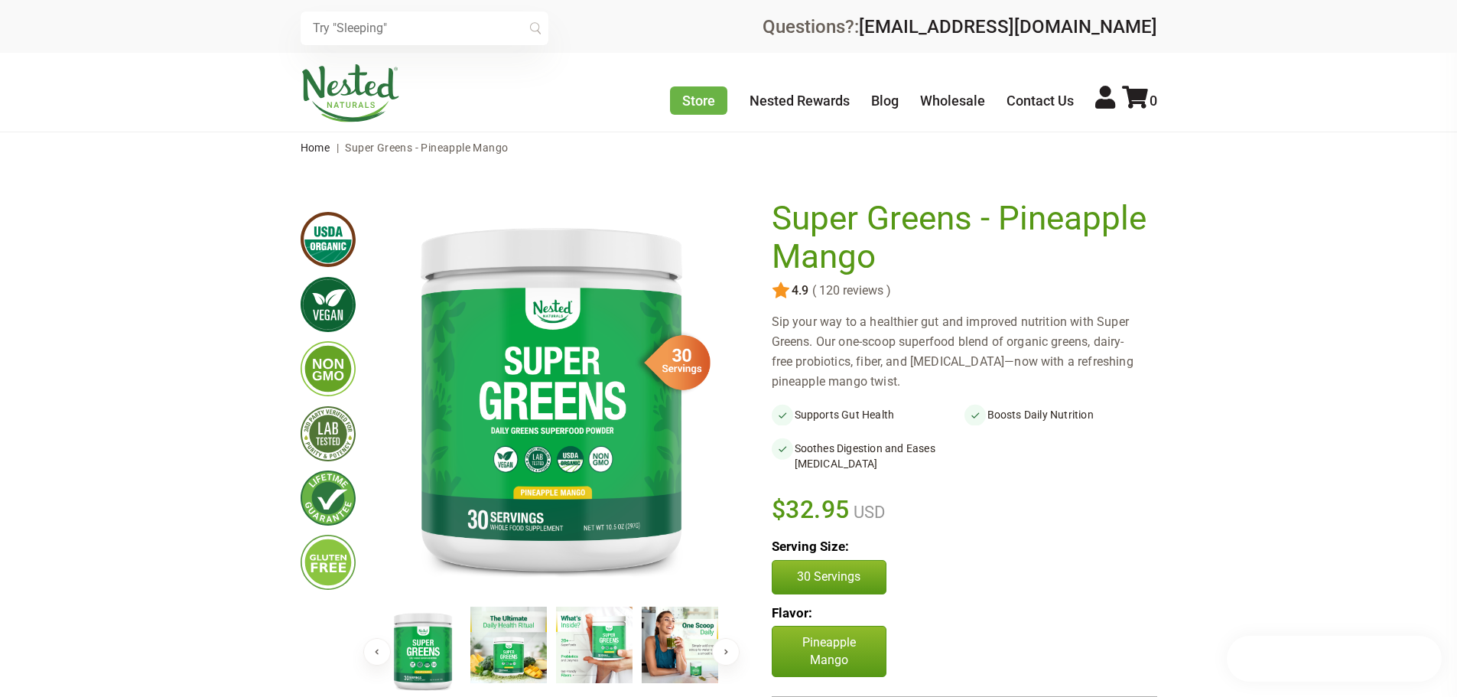  Describe the element at coordinates (868, 414) in the screenshot. I see `li: Supports Gut Health` at that location.